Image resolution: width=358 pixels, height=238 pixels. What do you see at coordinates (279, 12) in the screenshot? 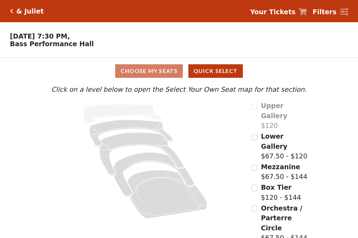
I see `a: Your Tickets` at bounding box center [279, 12].